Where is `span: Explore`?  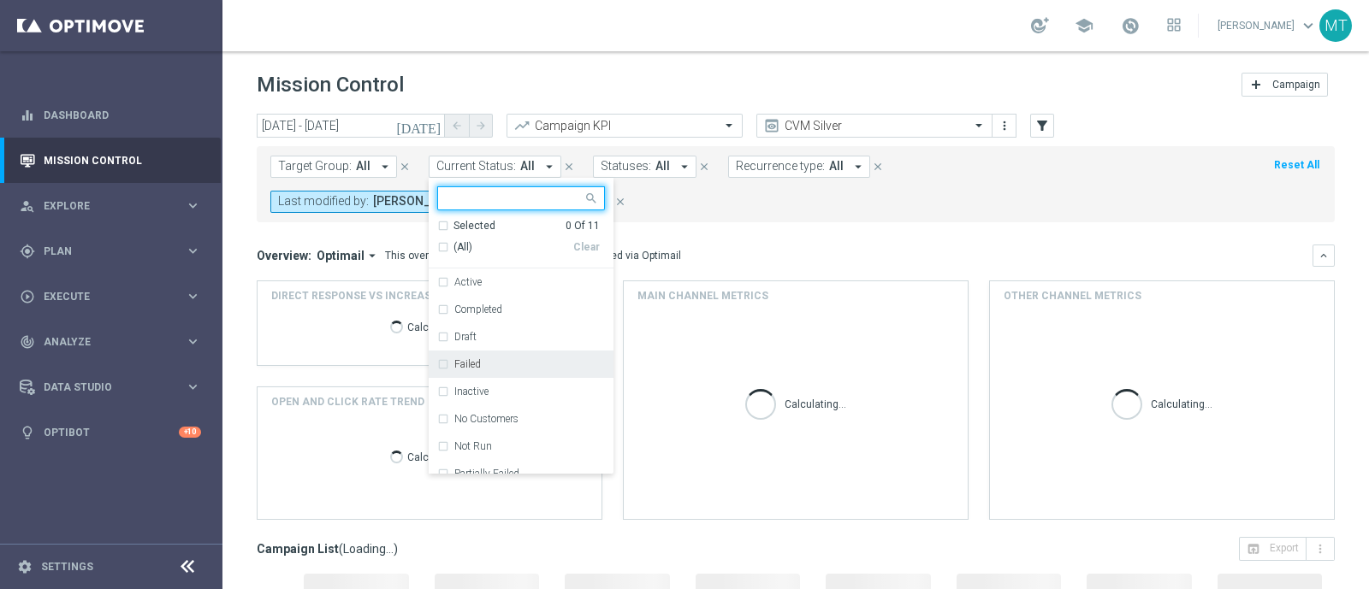
span: Explore is located at coordinates (114, 206).